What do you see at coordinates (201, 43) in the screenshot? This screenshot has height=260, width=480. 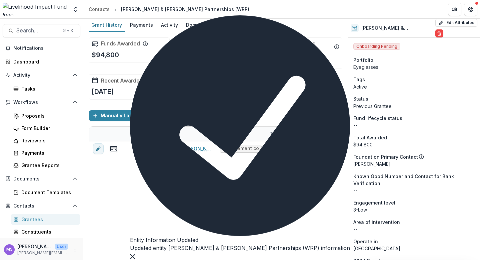 I see `h2: Funds Paid` at bounding box center [201, 43].